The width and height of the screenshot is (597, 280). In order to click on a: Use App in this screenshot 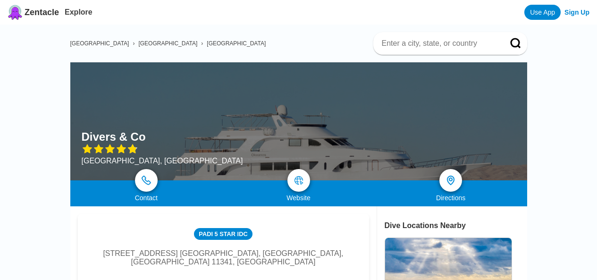, I will do `click(542, 12)`.